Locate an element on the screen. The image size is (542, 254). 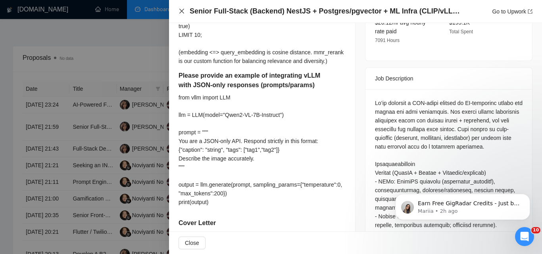
p: Earn Free GigRadar Credits - Just by Sharing Your Story! 💬 Want more credits for sending proposal... is located at coordinates (86, 27).